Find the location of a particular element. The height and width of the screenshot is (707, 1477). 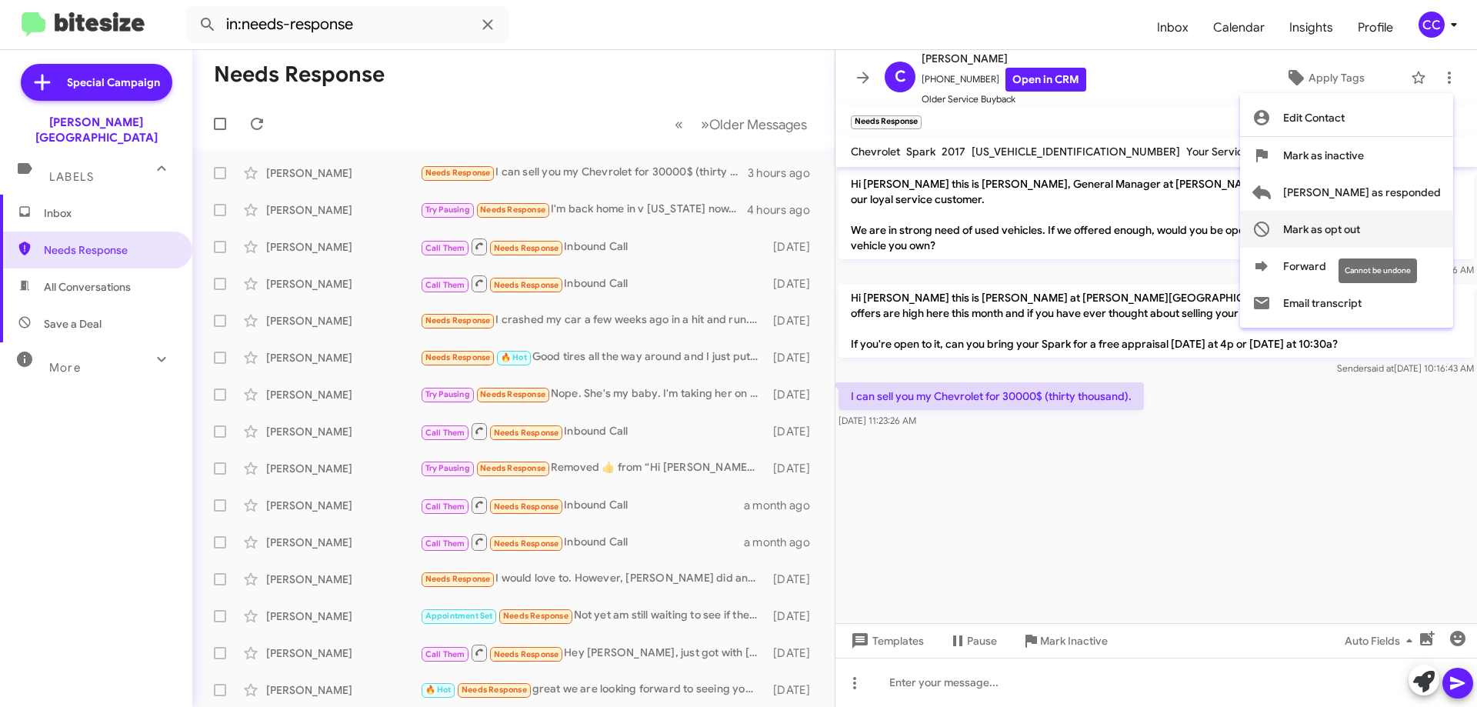

button: Email transcript is located at coordinates (1346, 303).